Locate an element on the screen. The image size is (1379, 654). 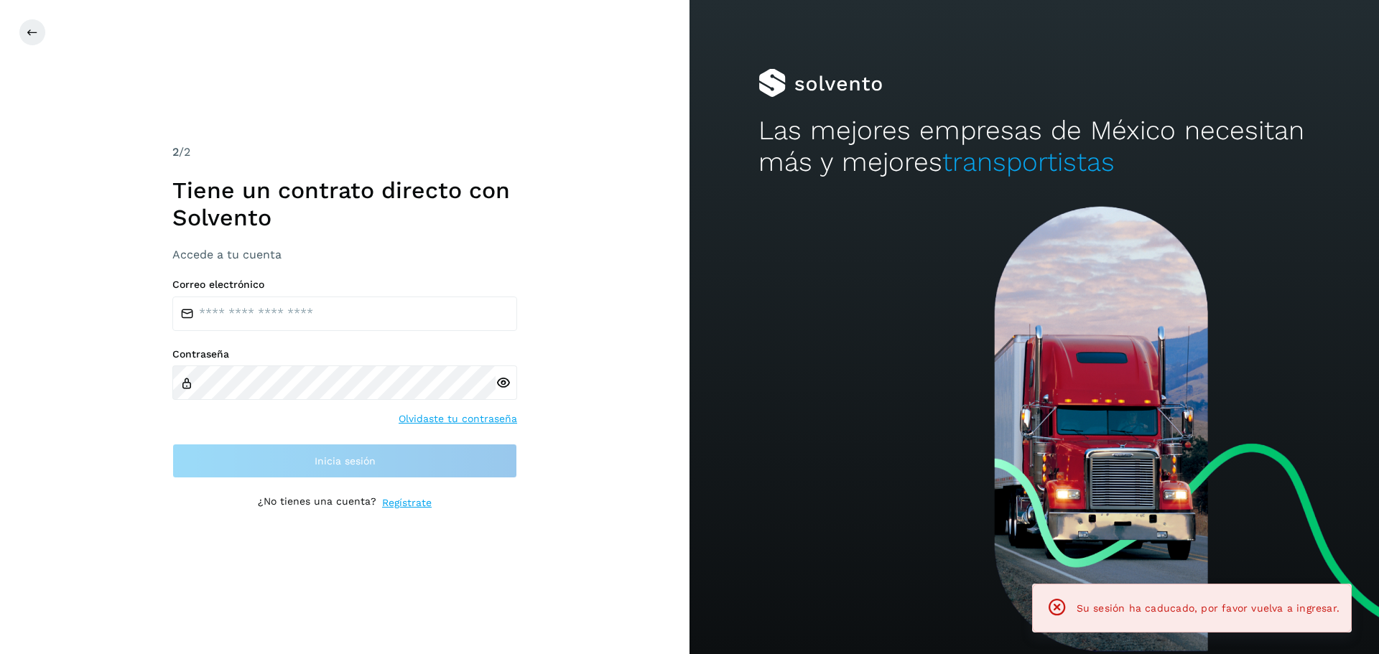
h2: Las mejores empresas de México necesitan más y mejores is located at coordinates (1035, 147).